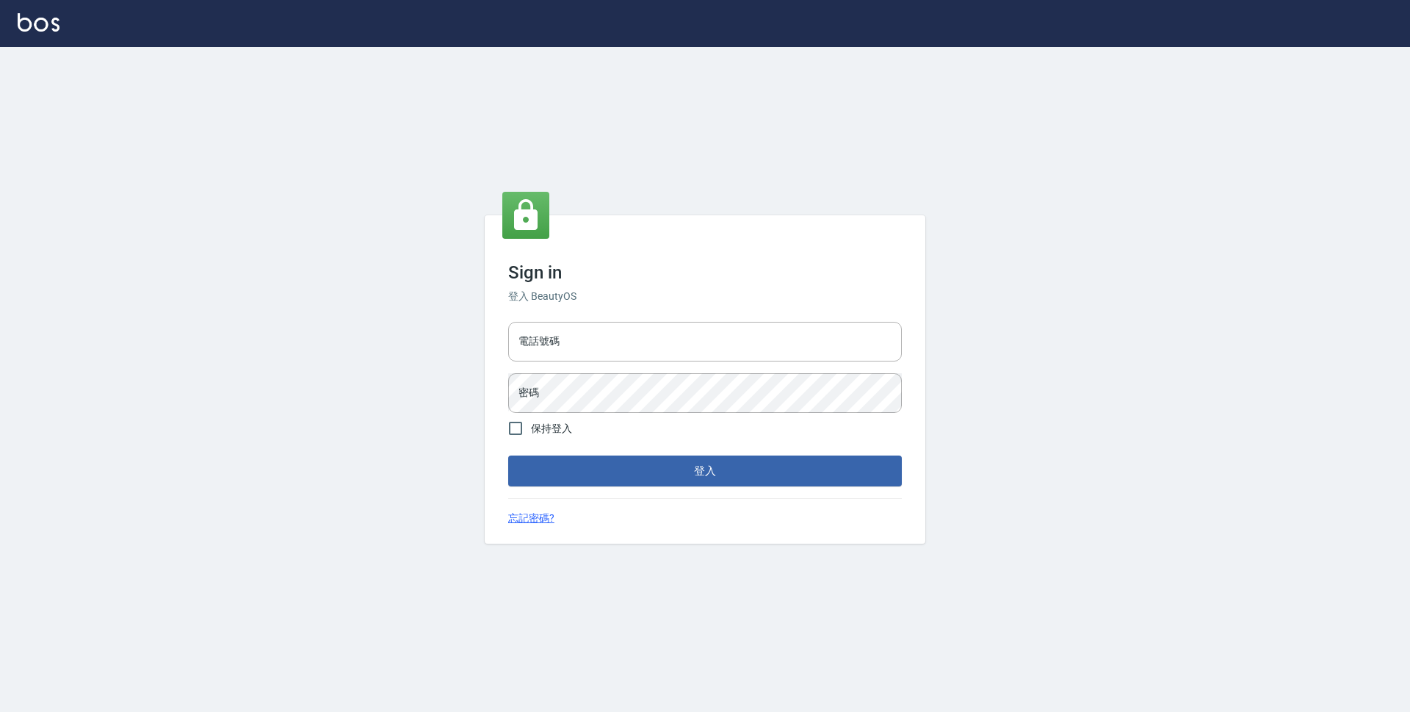  Describe the element at coordinates (705, 471) in the screenshot. I see `button: 登入` at that location.